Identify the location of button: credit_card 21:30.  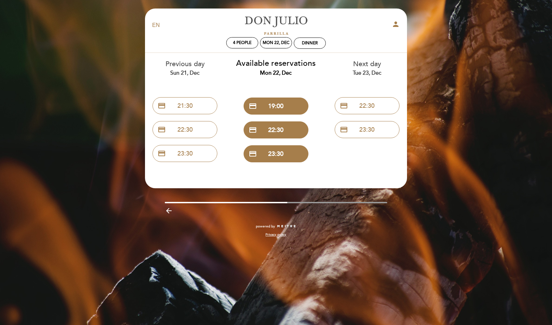
(185, 106).